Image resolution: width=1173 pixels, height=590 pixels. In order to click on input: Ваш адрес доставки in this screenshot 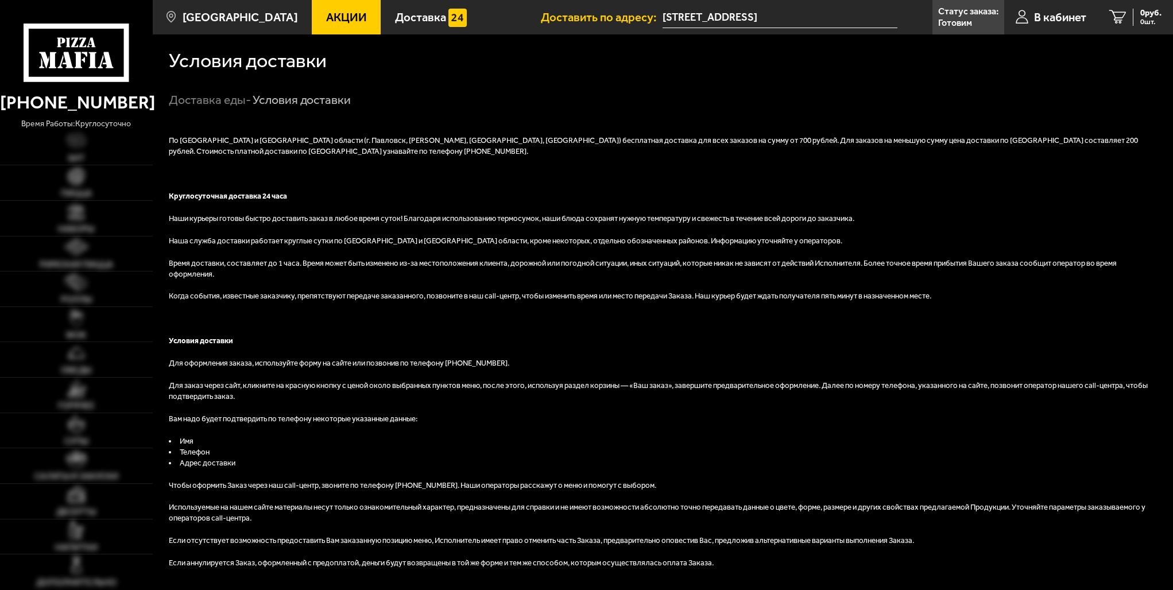, I will do `click(780, 17)`.